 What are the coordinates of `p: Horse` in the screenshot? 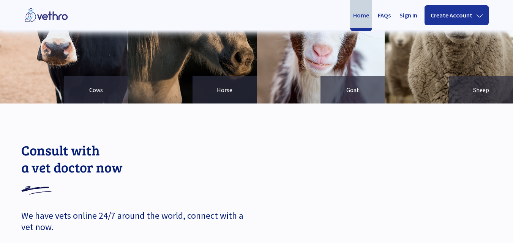 It's located at (224, 90).